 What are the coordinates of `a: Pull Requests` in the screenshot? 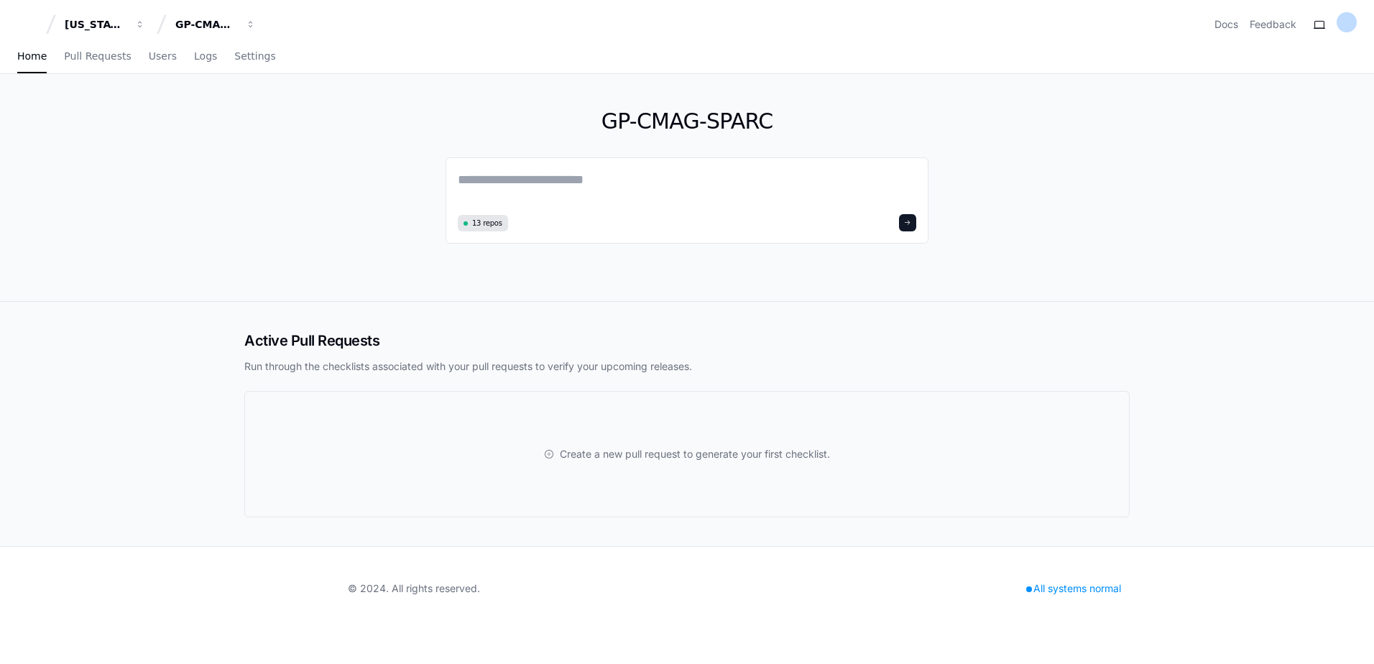 It's located at (97, 57).